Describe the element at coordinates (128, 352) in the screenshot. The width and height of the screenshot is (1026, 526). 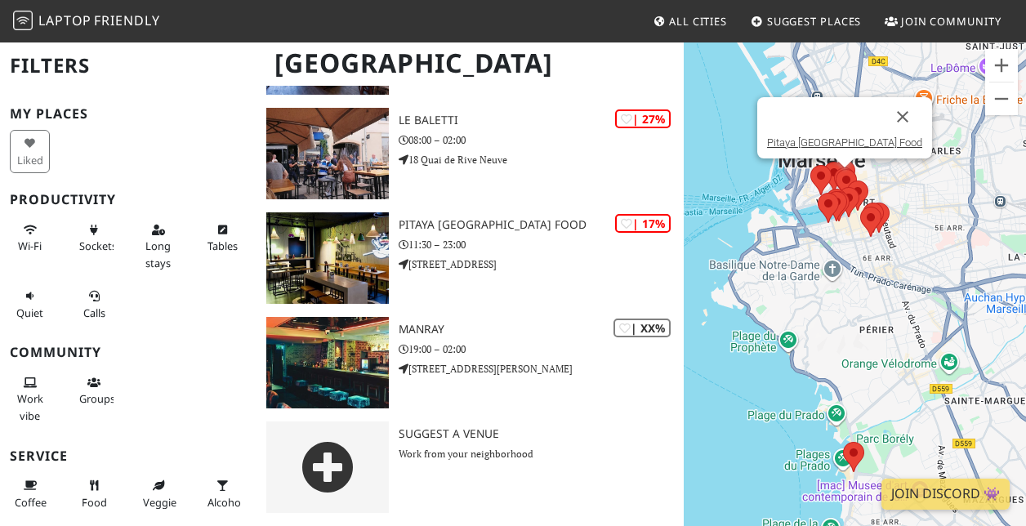
I see `h3: Community` at that location.